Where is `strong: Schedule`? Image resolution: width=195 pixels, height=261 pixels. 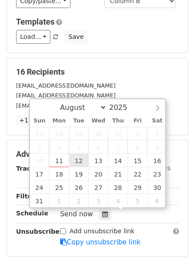
strong: Schedule is located at coordinates (32, 213).